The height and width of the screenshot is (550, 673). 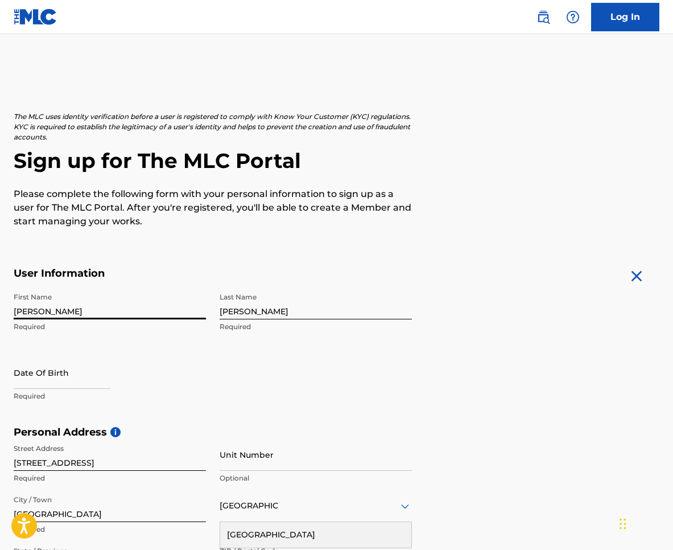 I want to click on img: help, so click(x=573, y=17).